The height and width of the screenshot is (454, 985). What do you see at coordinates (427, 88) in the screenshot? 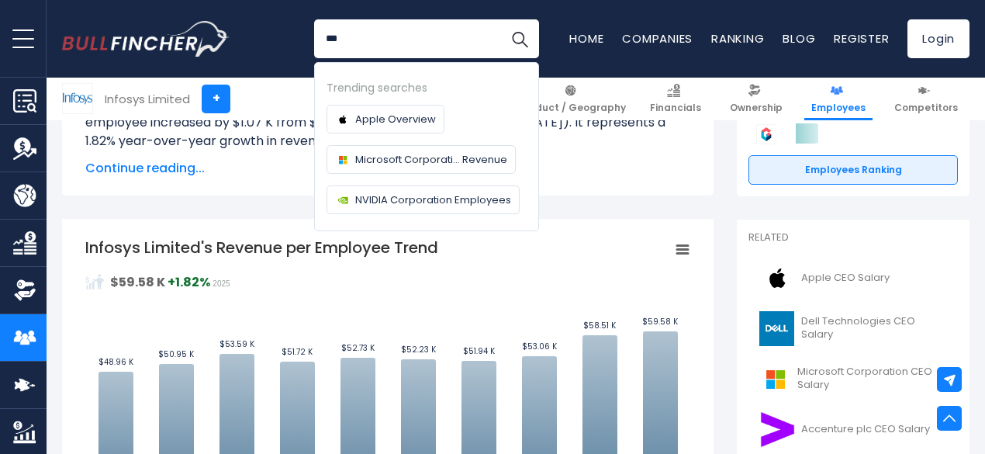
I see `div: Trending searches` at bounding box center [427, 88].